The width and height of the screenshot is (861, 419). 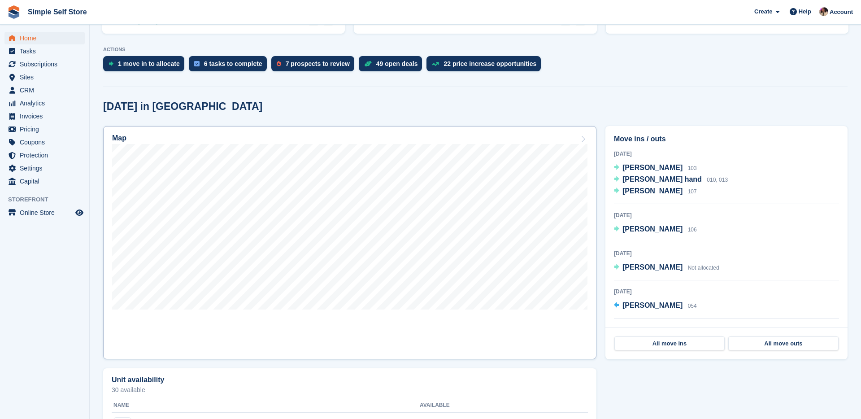 I want to click on span: Analytics, so click(x=47, y=103).